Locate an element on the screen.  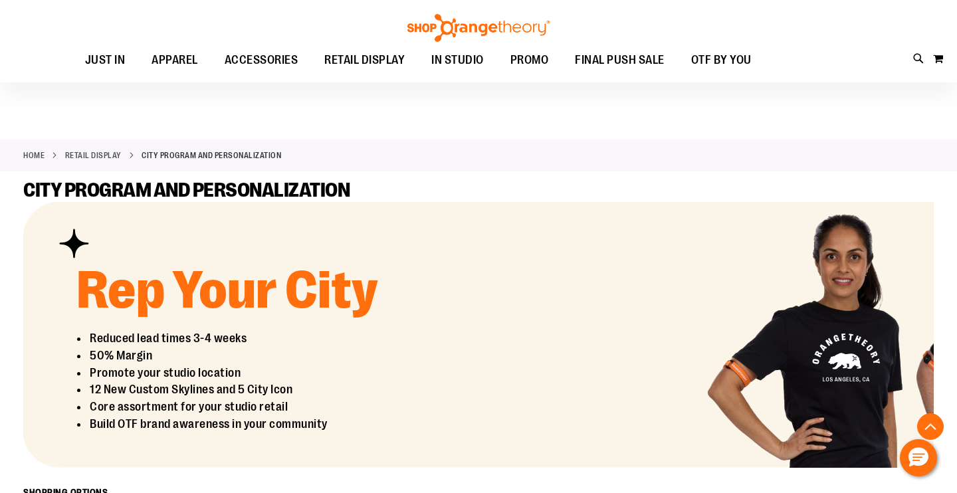
a: ACCESSORIES is located at coordinates (261, 61).